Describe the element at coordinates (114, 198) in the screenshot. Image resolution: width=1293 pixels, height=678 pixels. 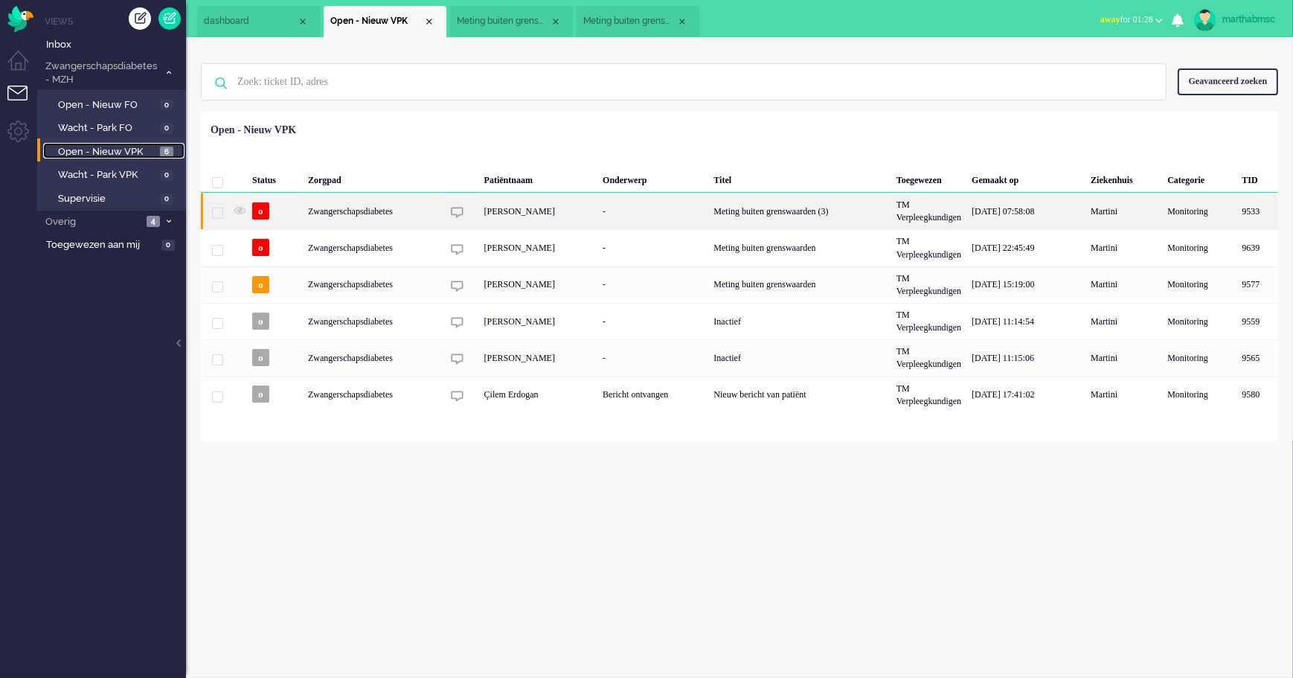
I see `a: Supervisie 0` at that location.